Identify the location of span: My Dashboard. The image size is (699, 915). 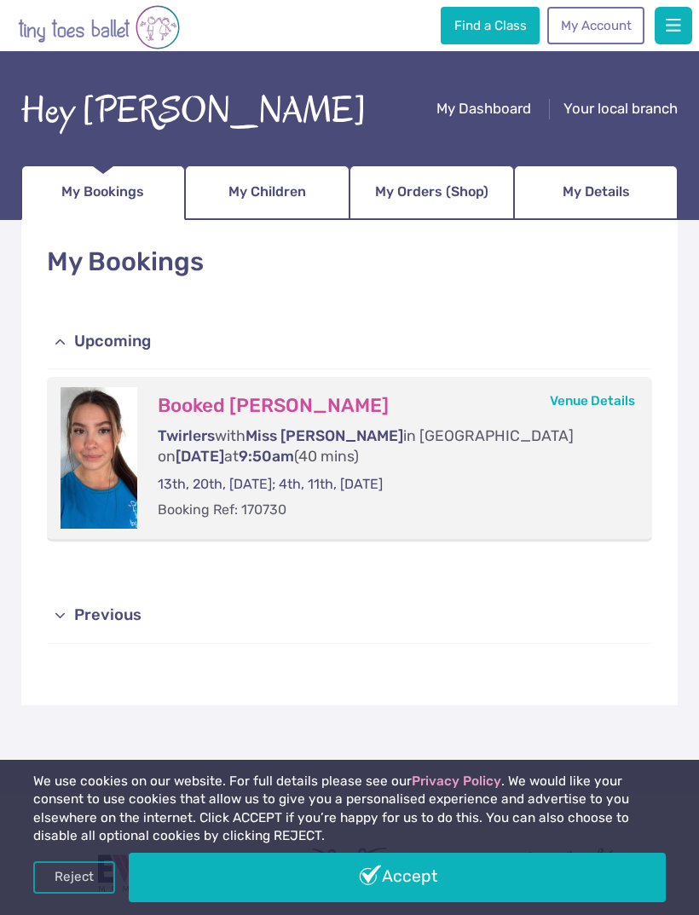
(484, 108).